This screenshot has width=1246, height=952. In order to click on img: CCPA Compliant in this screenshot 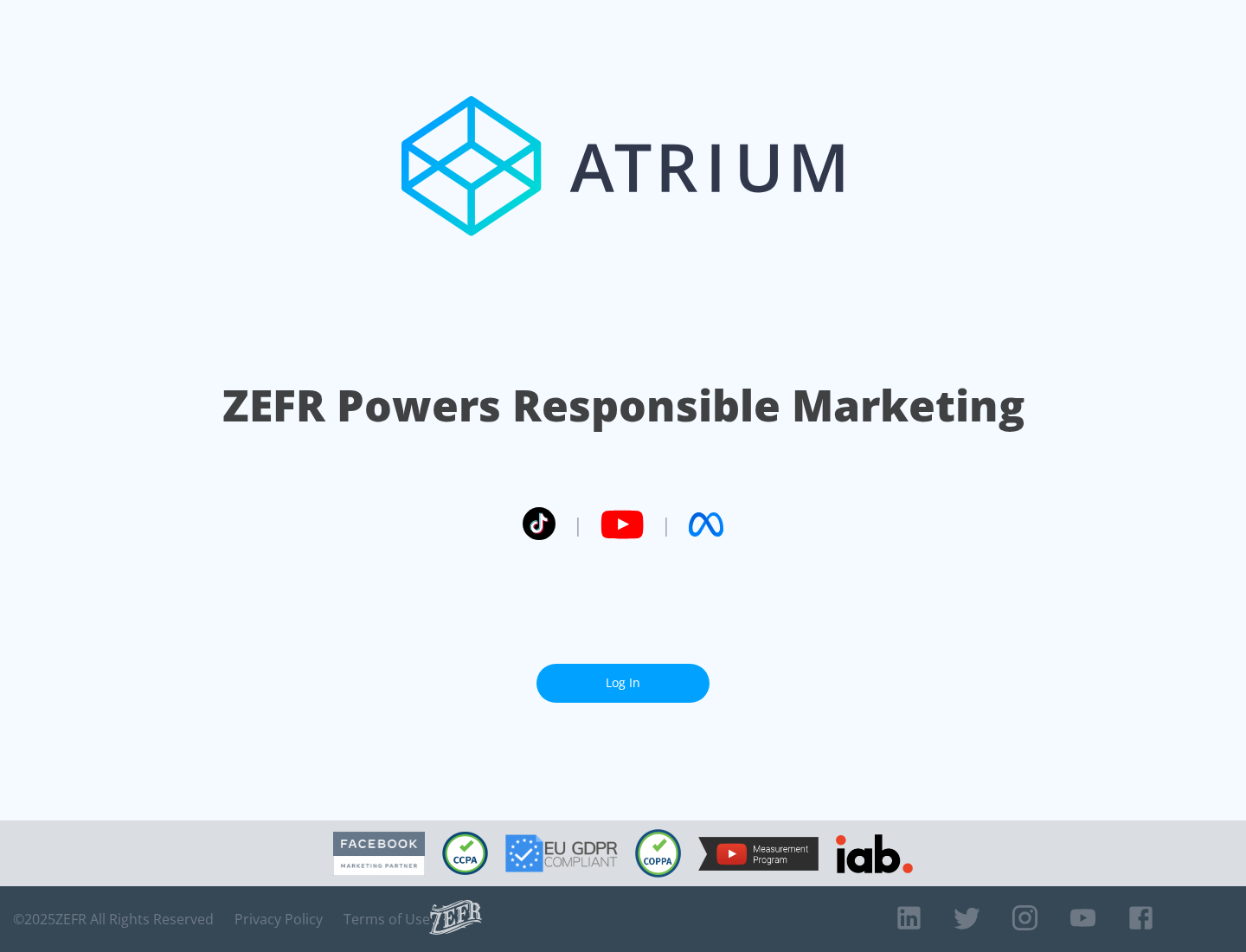, I will do `click(465, 853)`.